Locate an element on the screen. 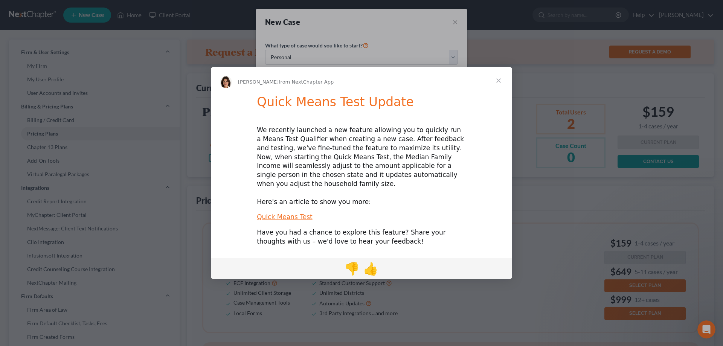 This screenshot has height=346, width=723. div: Have you had a chance to explore this feature? Share your thoughts with us – we'd love to hear yo... is located at coordinates (361, 237).